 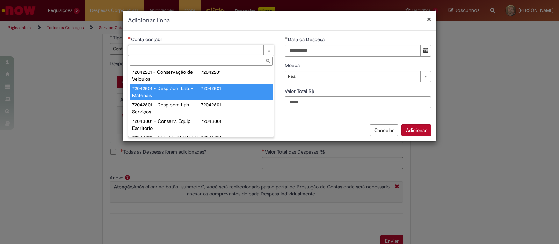 What do you see at coordinates (167, 76) in the screenshot?
I see `div: 72042201 - Conservação de Veiculos` at bounding box center [167, 76].